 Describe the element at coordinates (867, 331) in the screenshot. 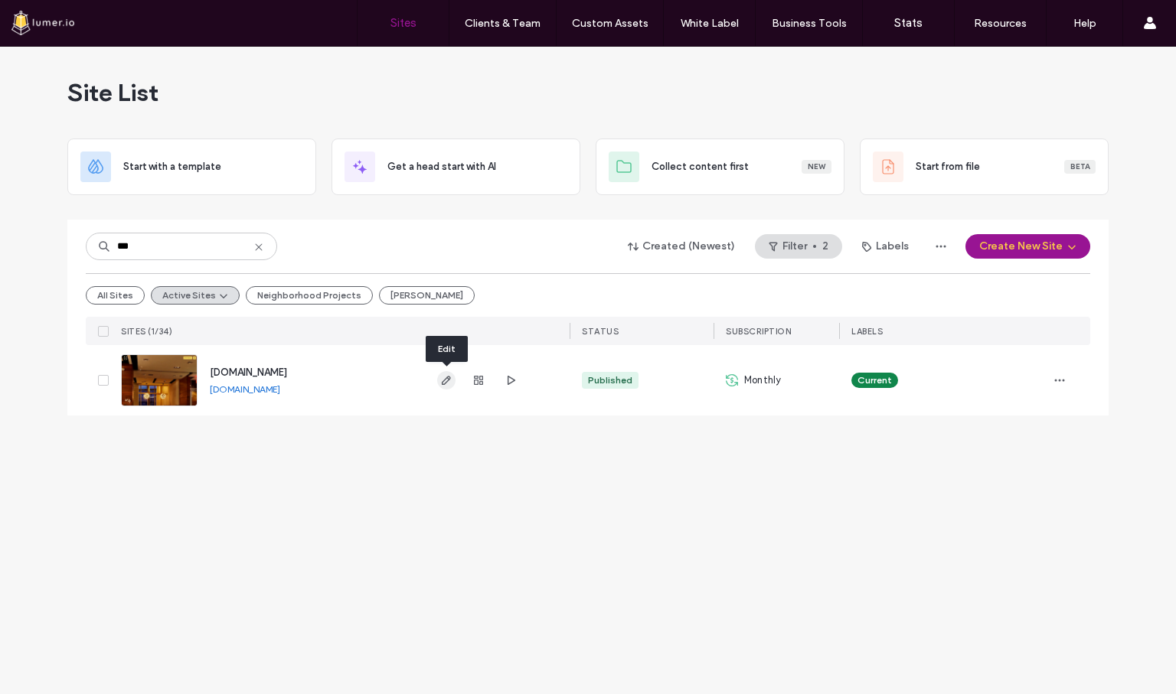

I see `span: LABELS` at that location.